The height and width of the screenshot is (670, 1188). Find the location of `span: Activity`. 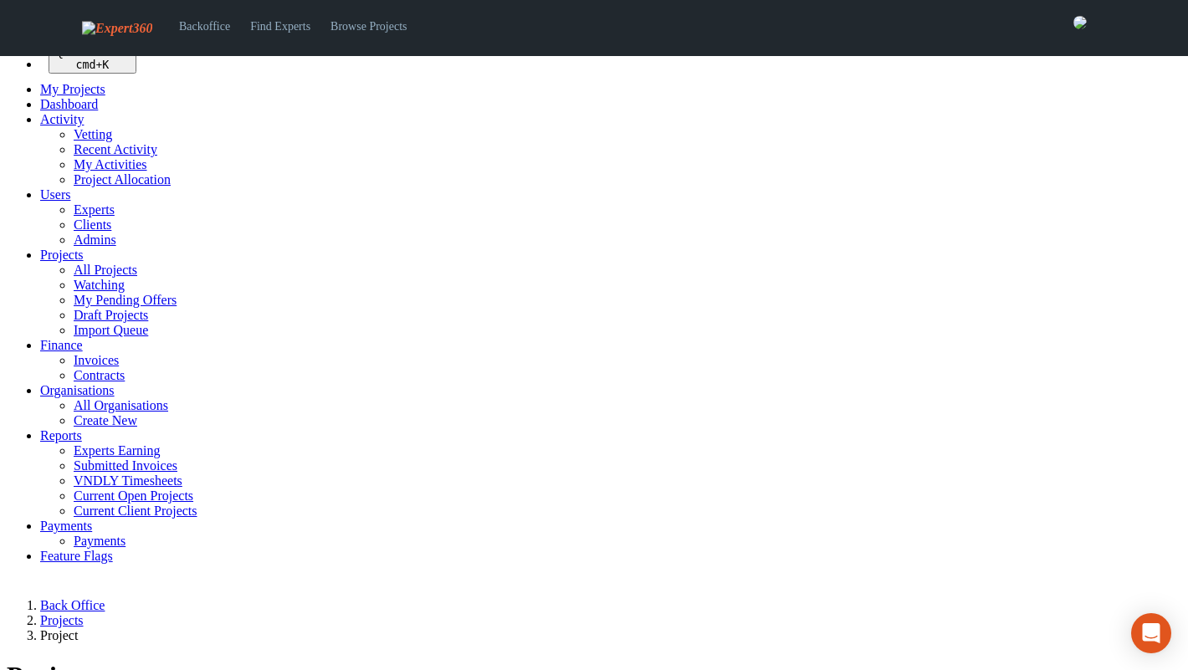

span: Activity is located at coordinates (62, 119).